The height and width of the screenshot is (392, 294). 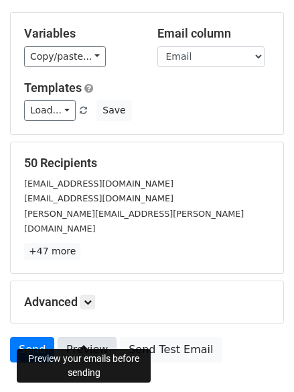 I want to click on h5: Advanced, so click(x=147, y=302).